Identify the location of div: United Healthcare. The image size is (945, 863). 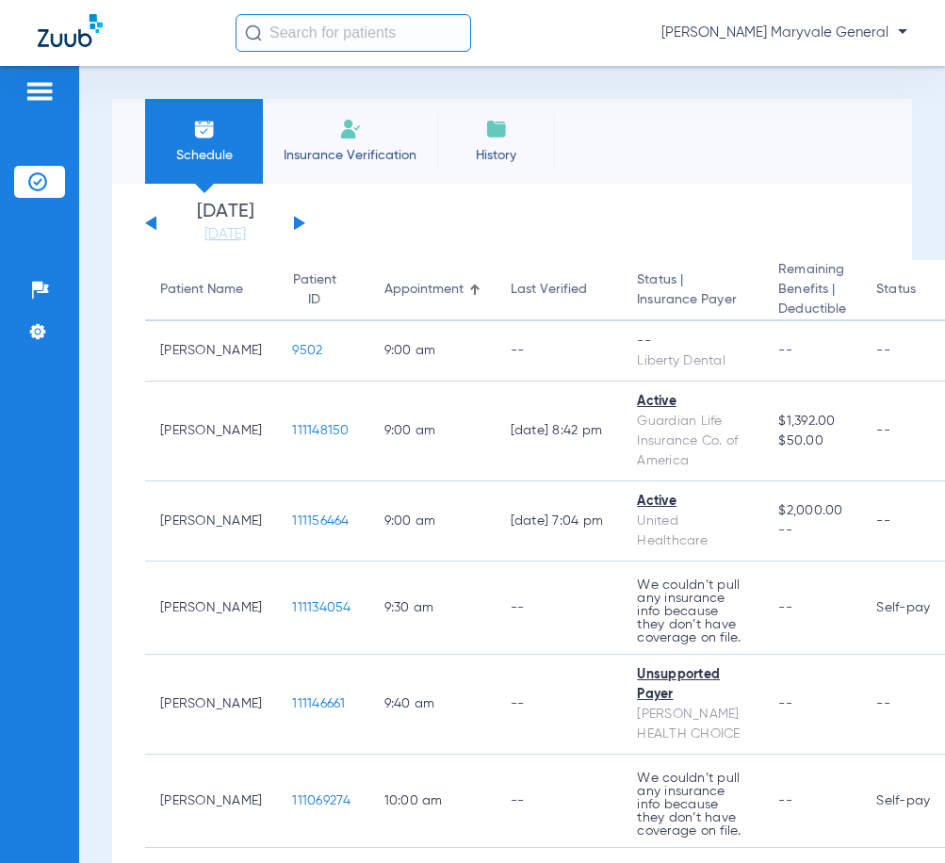
(692, 531).